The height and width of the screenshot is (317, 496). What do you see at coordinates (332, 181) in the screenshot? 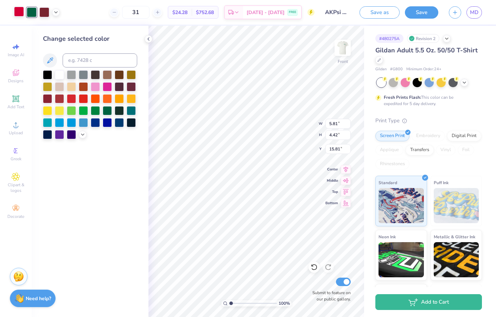
I see `span: Middle` at bounding box center [332, 181].